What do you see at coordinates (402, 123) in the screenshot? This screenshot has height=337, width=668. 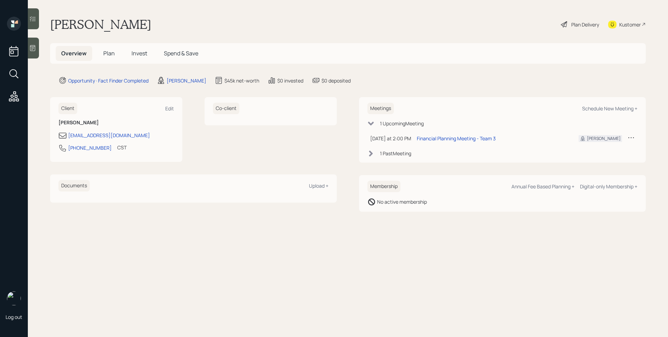 I see `div: 1 Upcoming Meeting` at bounding box center [402, 123].